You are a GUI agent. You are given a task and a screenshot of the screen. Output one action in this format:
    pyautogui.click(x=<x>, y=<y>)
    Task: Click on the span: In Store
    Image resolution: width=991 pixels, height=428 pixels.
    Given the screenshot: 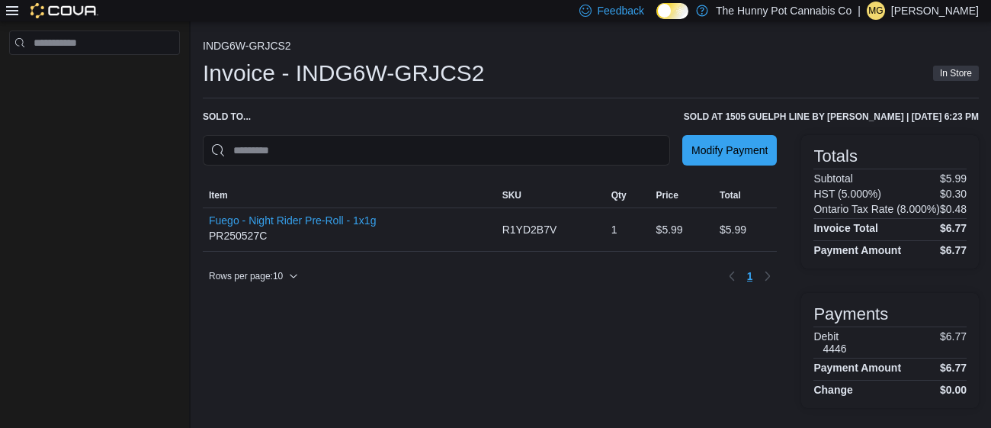 What is the action you would take?
    pyautogui.click(x=956, y=73)
    